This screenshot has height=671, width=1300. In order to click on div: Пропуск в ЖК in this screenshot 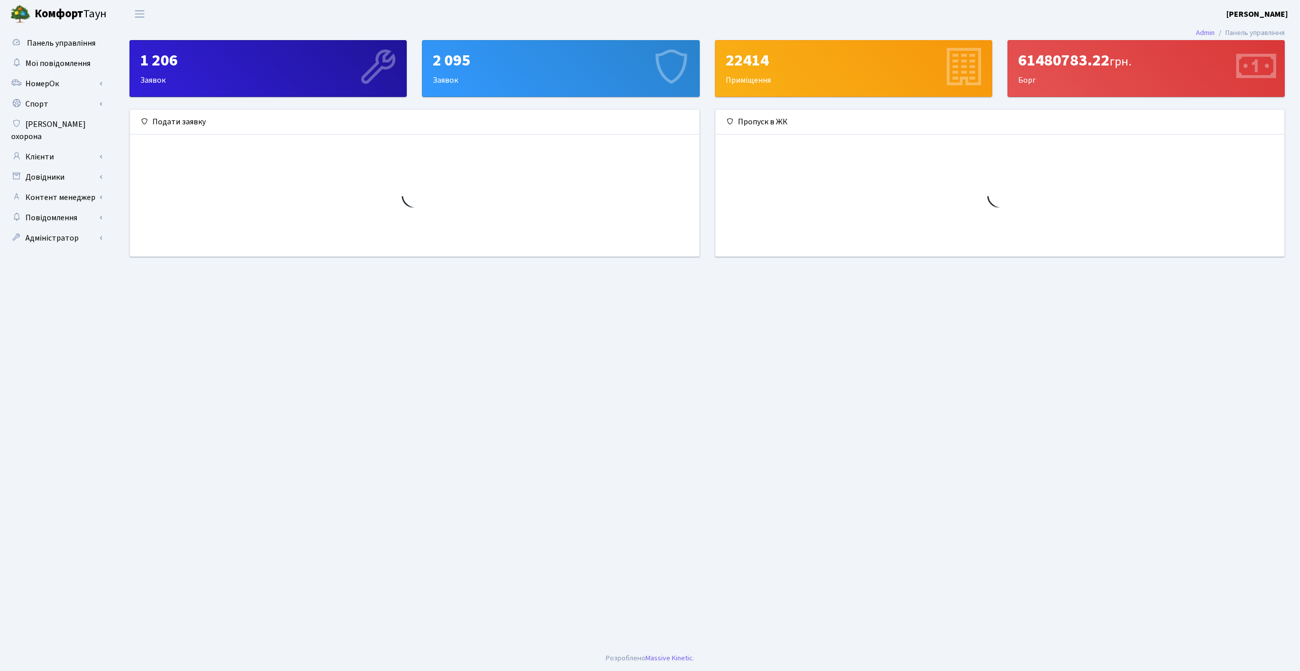, I will do `click(1000, 122)`.